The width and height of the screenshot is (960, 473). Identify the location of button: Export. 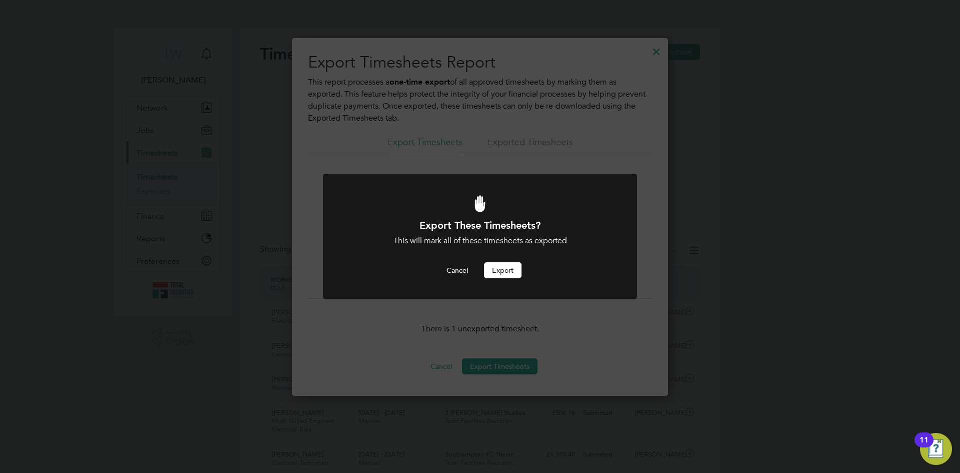
(503, 270).